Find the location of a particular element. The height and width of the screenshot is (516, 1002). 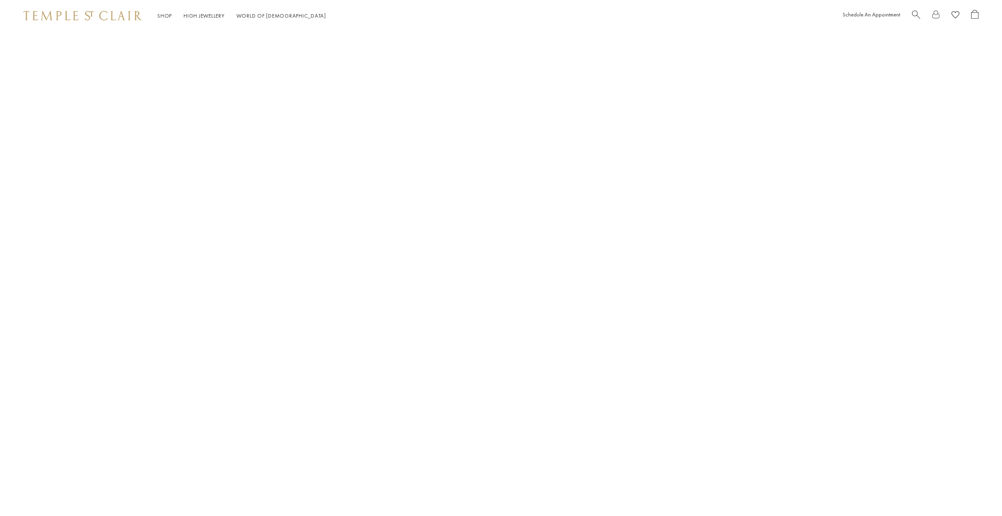

a: View Wishlist is located at coordinates (955, 16).